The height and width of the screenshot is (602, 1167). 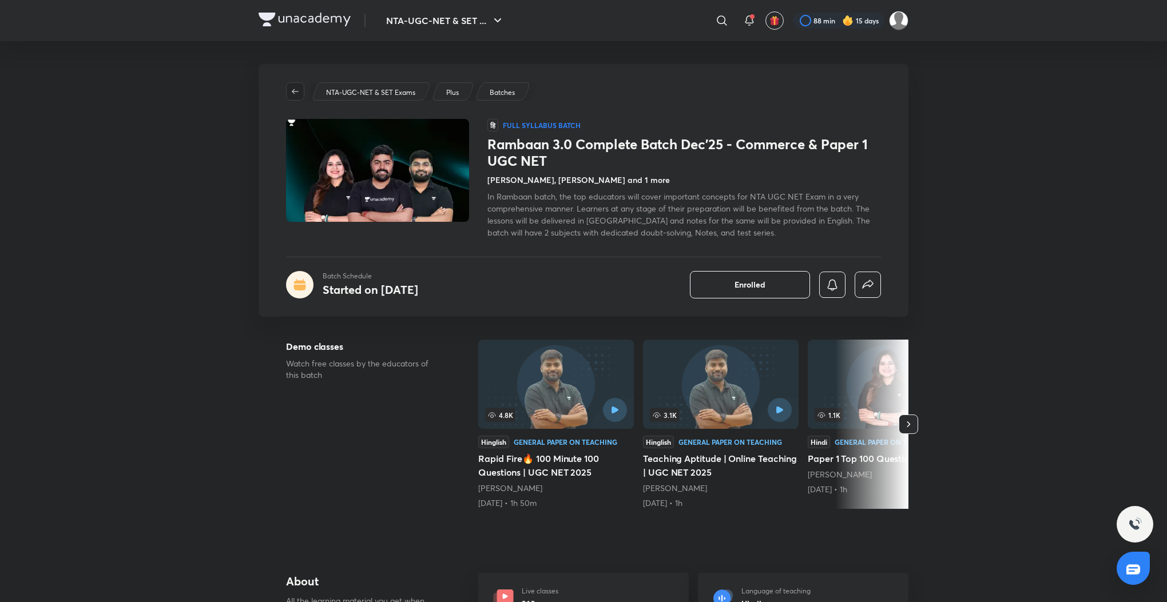 What do you see at coordinates (721, 424) in the screenshot?
I see `a: Teaching Aptitude | Online Teaching | UGC NET 2025` at bounding box center [721, 424].